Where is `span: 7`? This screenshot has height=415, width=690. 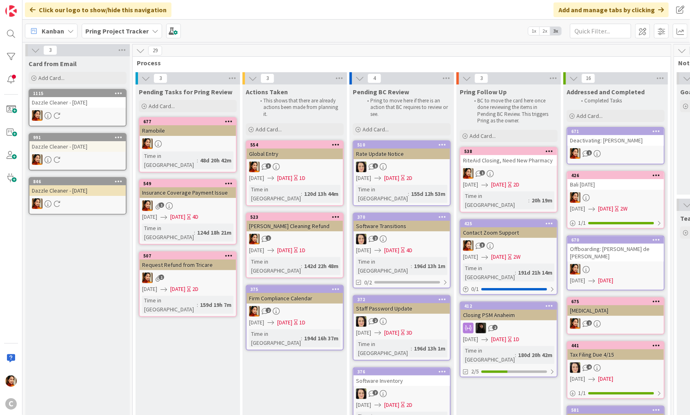
span: 7 is located at coordinates (375, 393).